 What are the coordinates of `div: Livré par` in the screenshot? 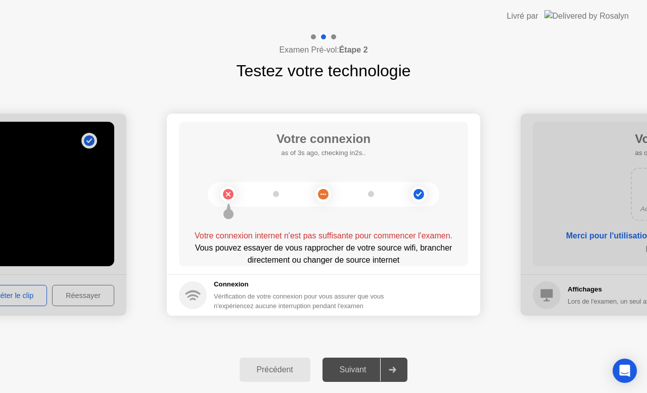 It's located at (523, 16).